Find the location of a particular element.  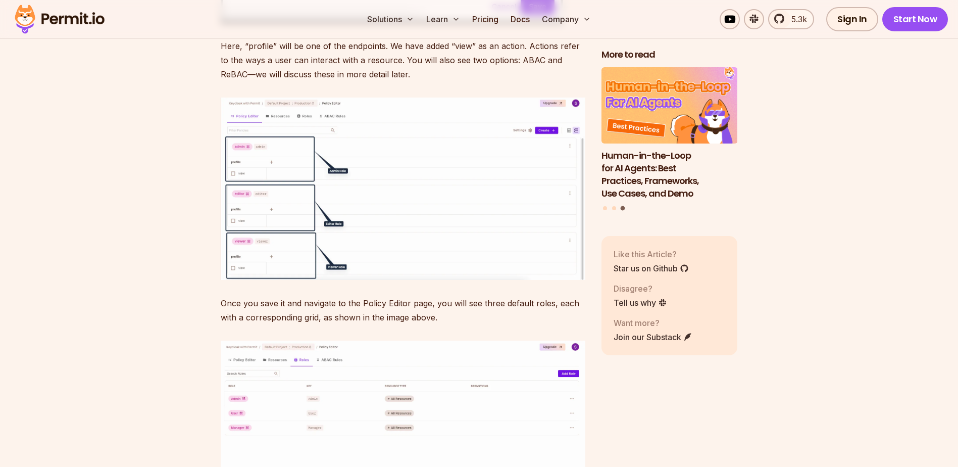

button: Go to slide 1 is located at coordinates (605, 208).